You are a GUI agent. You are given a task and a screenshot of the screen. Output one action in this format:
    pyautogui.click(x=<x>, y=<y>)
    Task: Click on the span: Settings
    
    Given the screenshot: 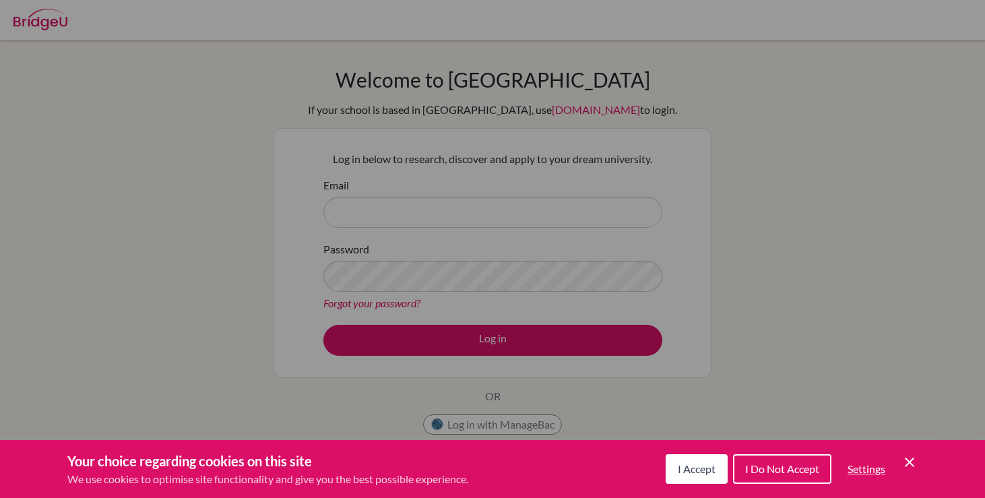 What is the action you would take?
    pyautogui.click(x=867, y=468)
    